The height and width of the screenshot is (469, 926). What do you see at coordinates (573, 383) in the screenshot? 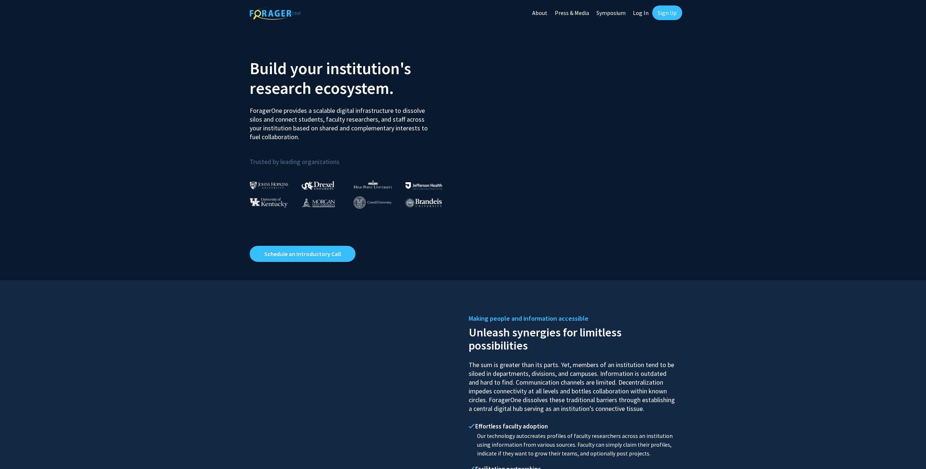
I see `p: The sum is greater than its parts. Yet, members of an institution tend to be siloed in department...` at bounding box center [573, 383].